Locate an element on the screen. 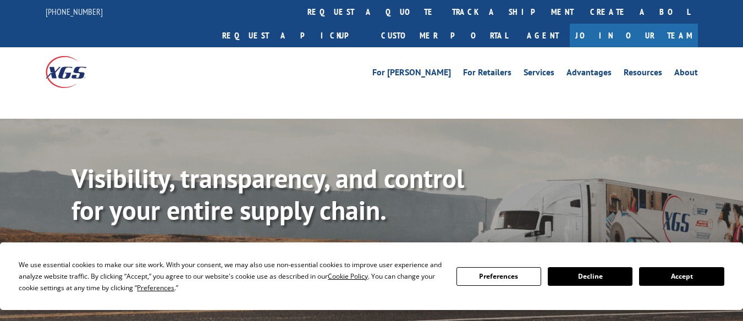 This screenshot has height=321, width=743. a: Resources is located at coordinates (643, 74).